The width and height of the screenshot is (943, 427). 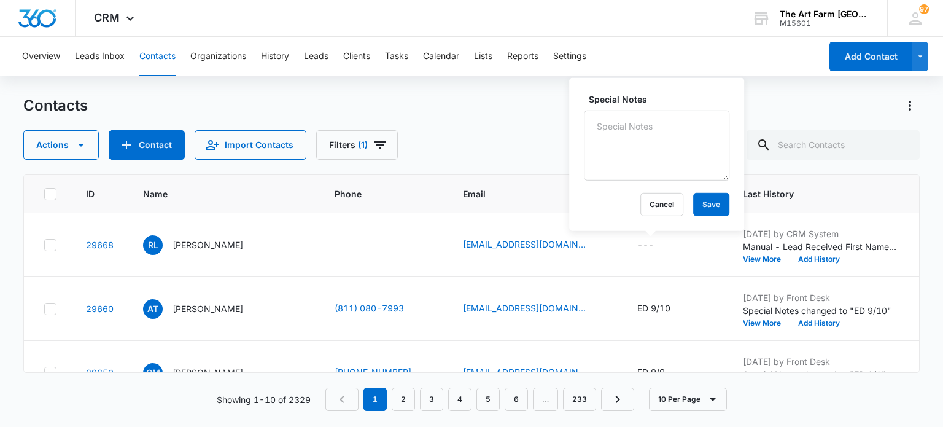 I want to click on span: (1), so click(x=363, y=145).